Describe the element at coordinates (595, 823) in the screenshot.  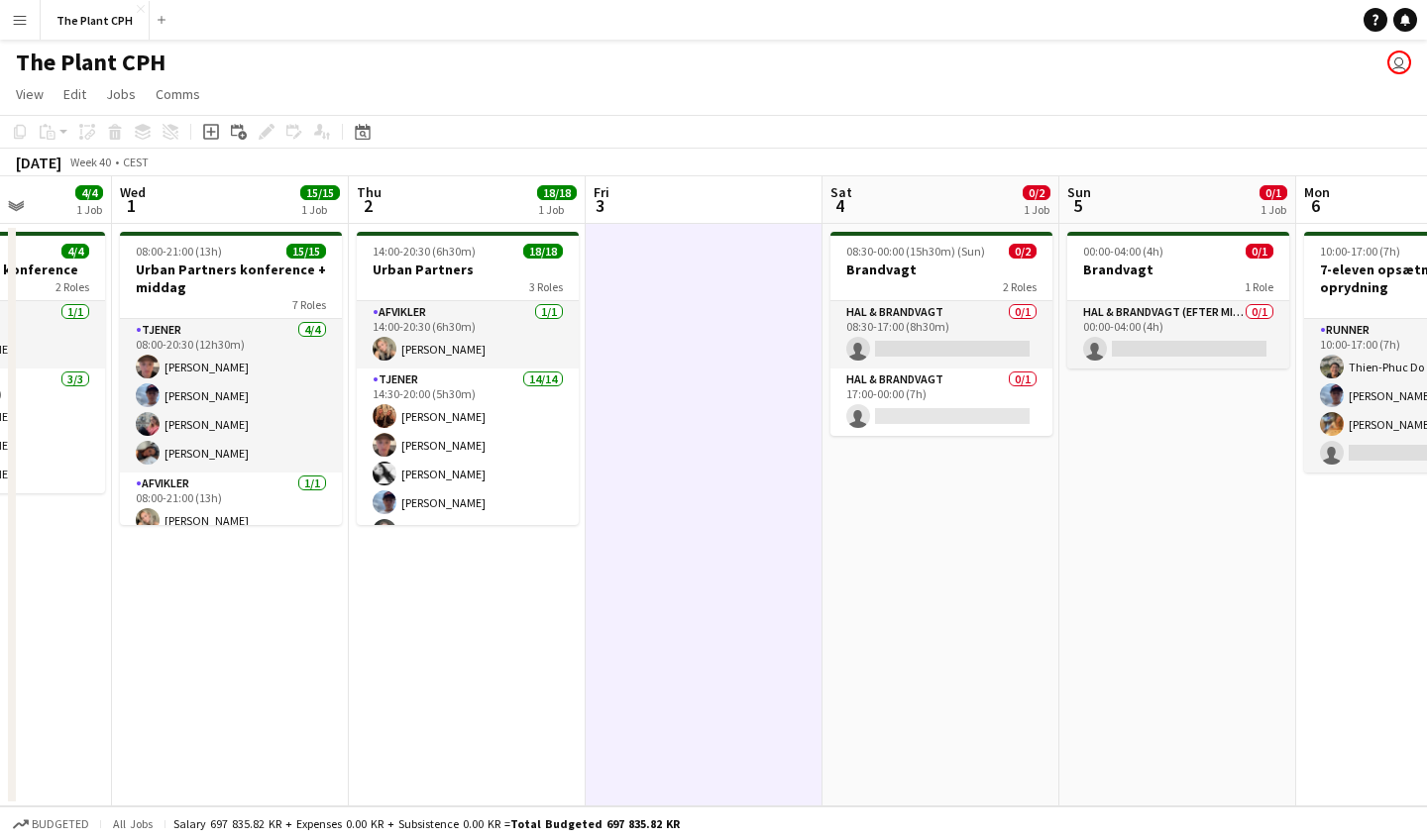
I see `span: Total Budgeted 697 835.82 KR` at that location.